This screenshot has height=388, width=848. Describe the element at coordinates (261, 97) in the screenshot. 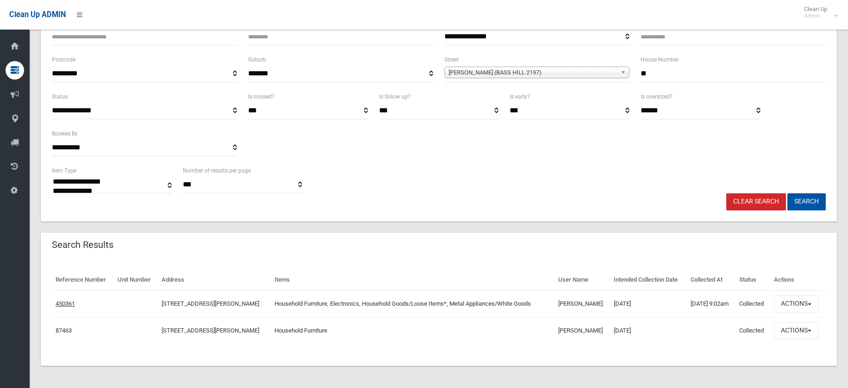

I see `label: Is missed?` at that location.